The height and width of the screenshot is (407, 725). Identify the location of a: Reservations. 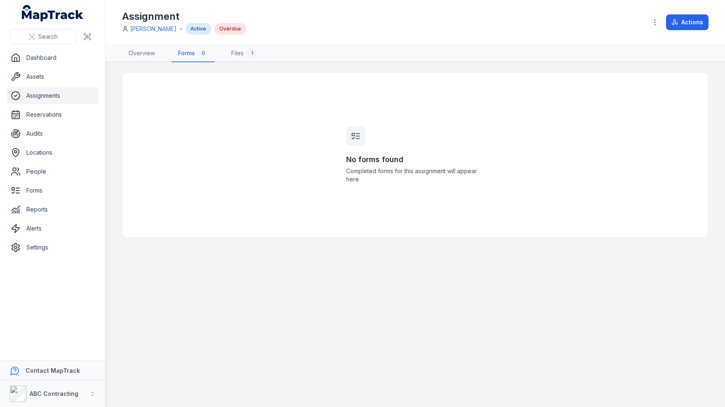
(52, 115).